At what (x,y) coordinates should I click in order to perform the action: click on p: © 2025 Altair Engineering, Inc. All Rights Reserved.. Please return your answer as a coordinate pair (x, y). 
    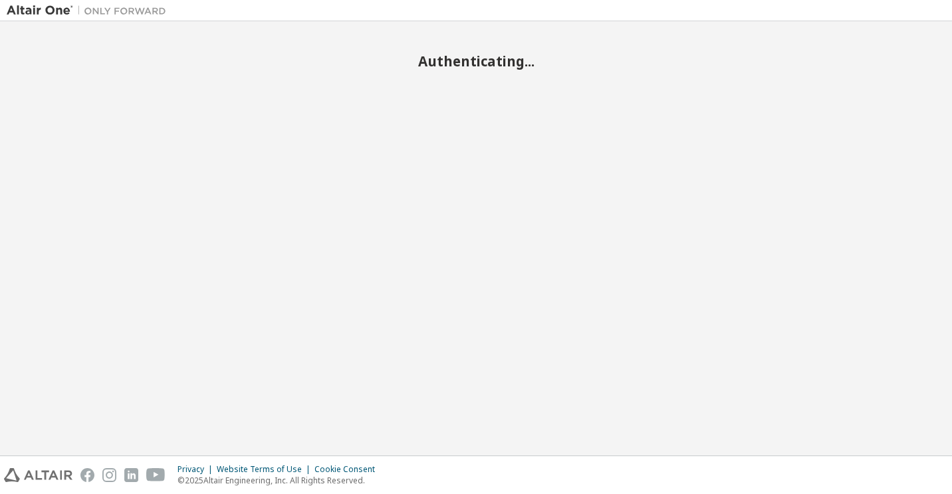
    Looking at the image, I should click on (280, 480).